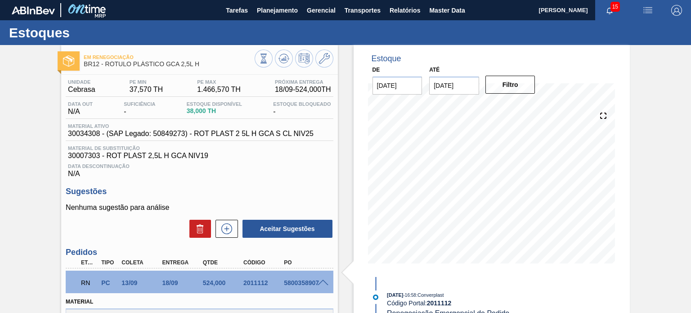  Describe the element at coordinates (434, 70) in the screenshot. I see `label: Até` at that location.